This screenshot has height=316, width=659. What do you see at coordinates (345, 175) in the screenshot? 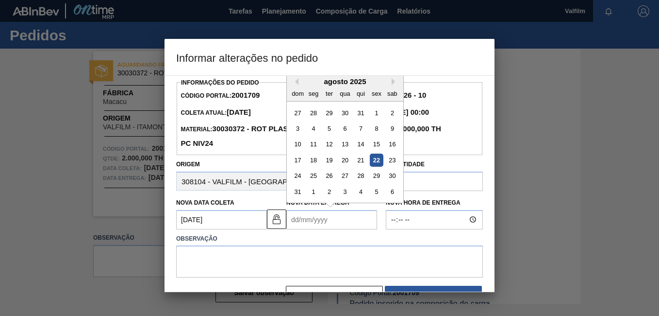
I see `div: Choose quarta-feira, 27 de agosto de 2025` at bounding box center [345, 175].